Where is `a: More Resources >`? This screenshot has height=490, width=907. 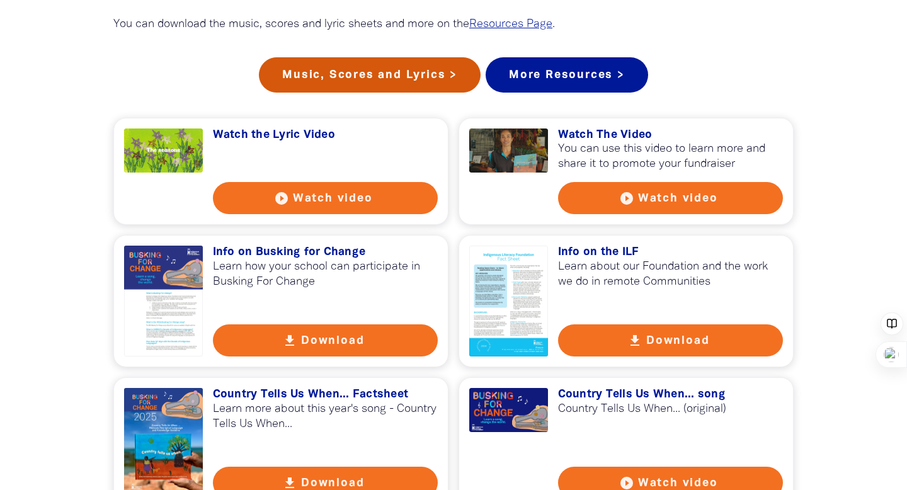
a: More Resources > is located at coordinates (567, 75).